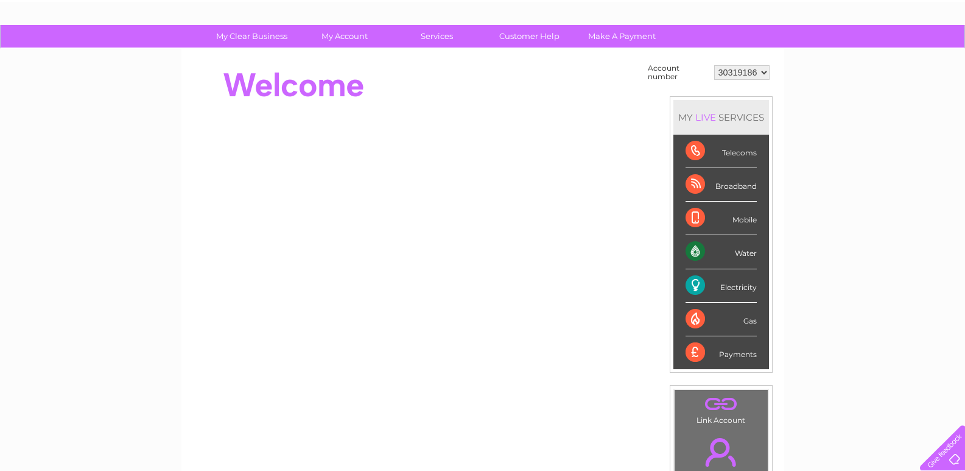  Describe the element at coordinates (721, 151) in the screenshot. I see `div: Telecoms` at that location.